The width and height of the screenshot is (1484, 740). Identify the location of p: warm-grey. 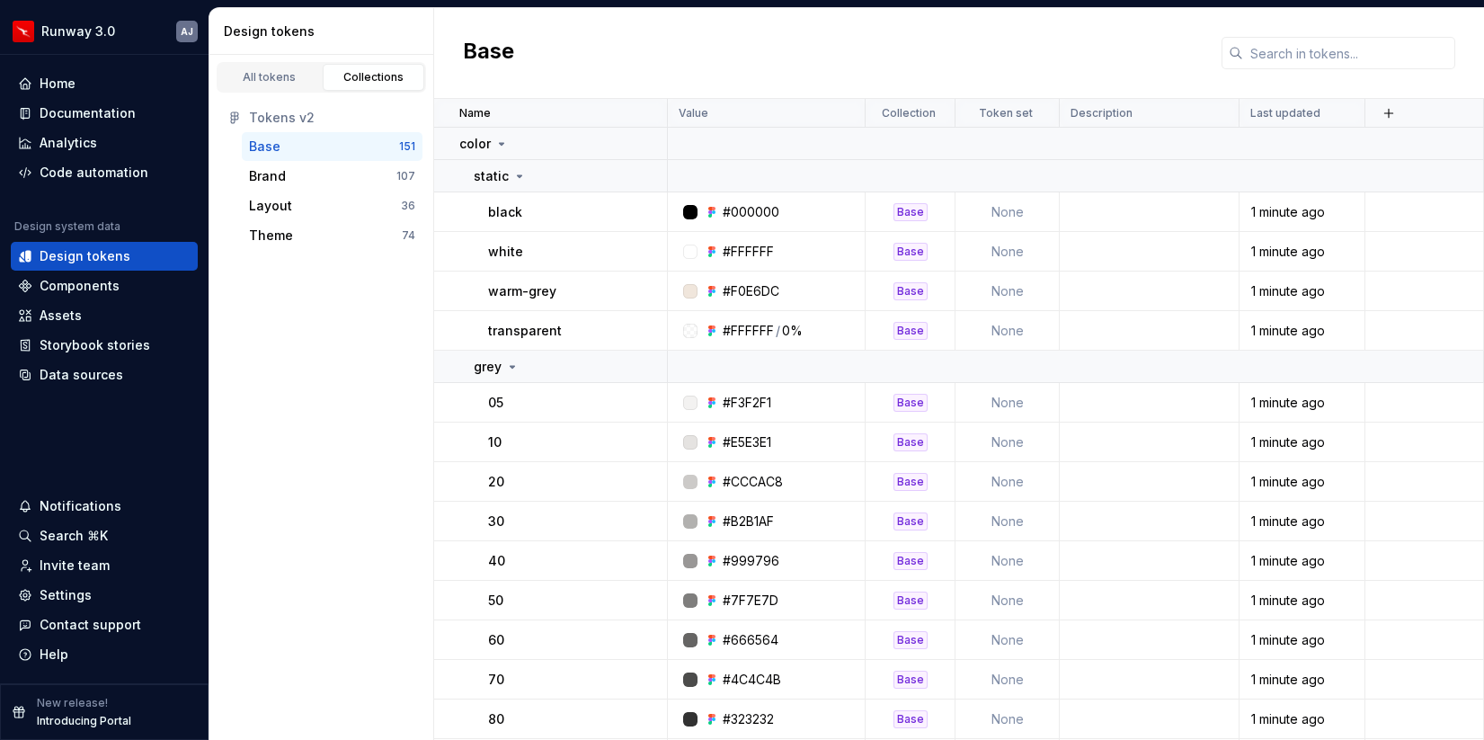
(522, 291).